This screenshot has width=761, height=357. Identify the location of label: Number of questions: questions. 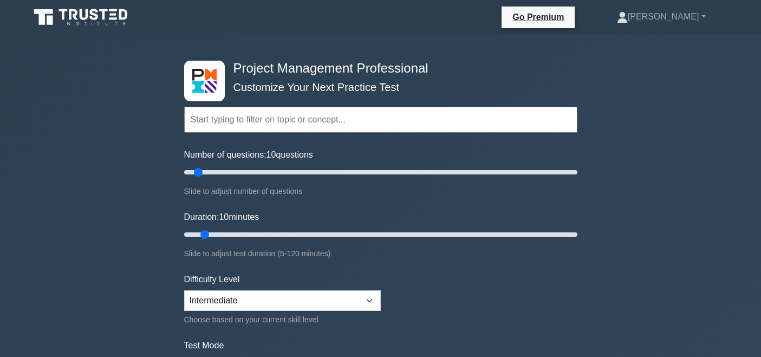
(249, 155).